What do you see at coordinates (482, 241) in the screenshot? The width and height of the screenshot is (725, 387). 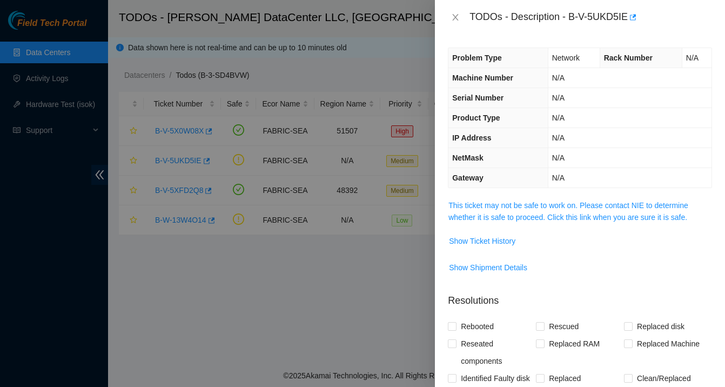 I see `button: Show Ticket History` at bounding box center [482, 241].